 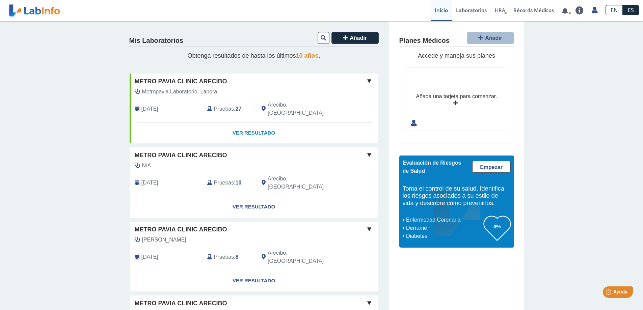 What do you see at coordinates (457, 196) in the screenshot?
I see `h5: Toma el control de su salud. Identifica los riesgos asociados a su estilo de vida y descubre cómo...` at bounding box center [457, 196].